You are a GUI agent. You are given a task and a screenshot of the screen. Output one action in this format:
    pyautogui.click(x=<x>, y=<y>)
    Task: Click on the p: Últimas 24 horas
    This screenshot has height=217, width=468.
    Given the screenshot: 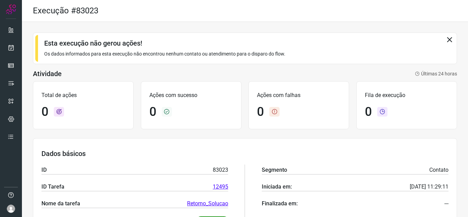 What is the action you would take?
    pyautogui.click(x=436, y=74)
    